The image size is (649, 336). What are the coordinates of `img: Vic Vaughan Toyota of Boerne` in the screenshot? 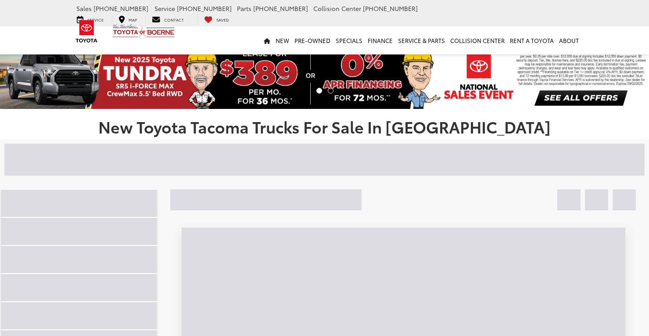 It's located at (143, 31).